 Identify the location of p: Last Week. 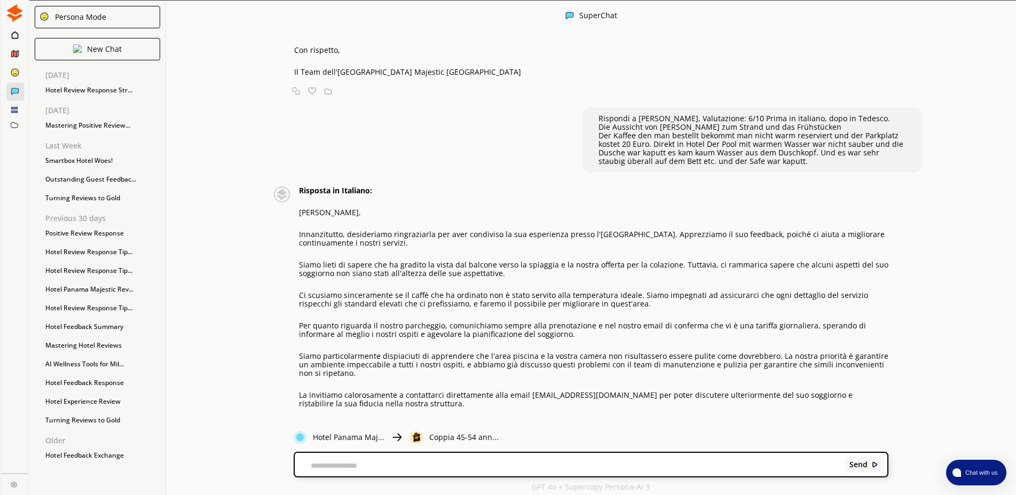
(105, 146).